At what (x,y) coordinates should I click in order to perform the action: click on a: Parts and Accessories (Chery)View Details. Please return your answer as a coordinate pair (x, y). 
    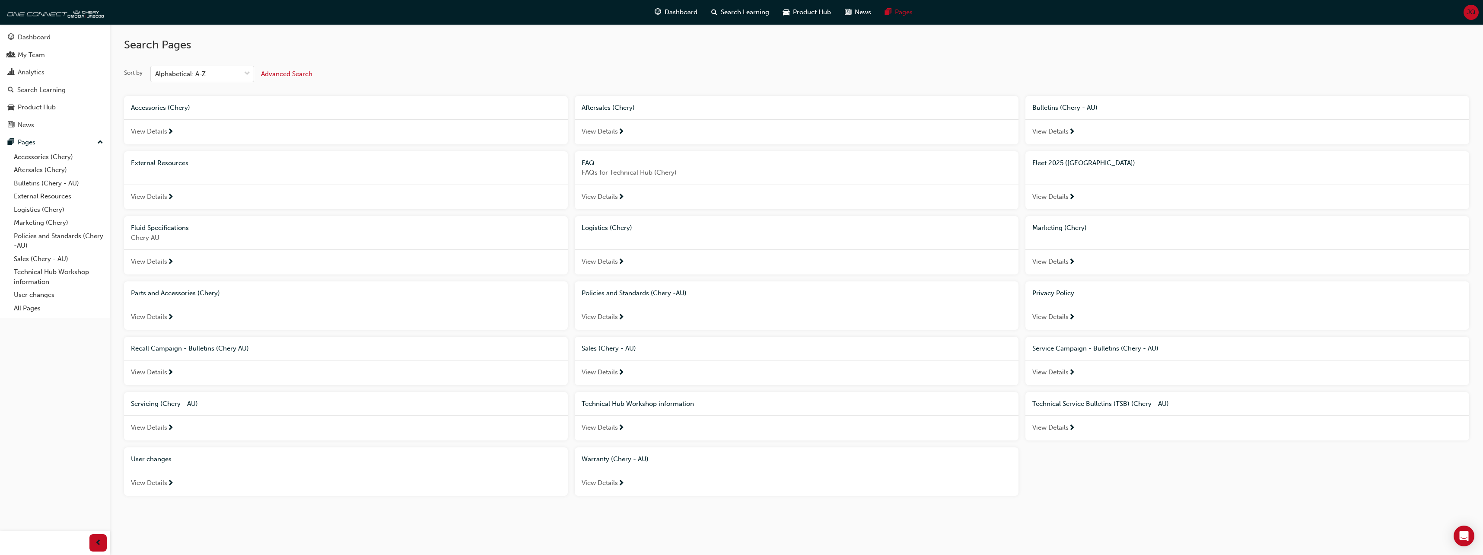
    Looking at the image, I should click on (346, 306).